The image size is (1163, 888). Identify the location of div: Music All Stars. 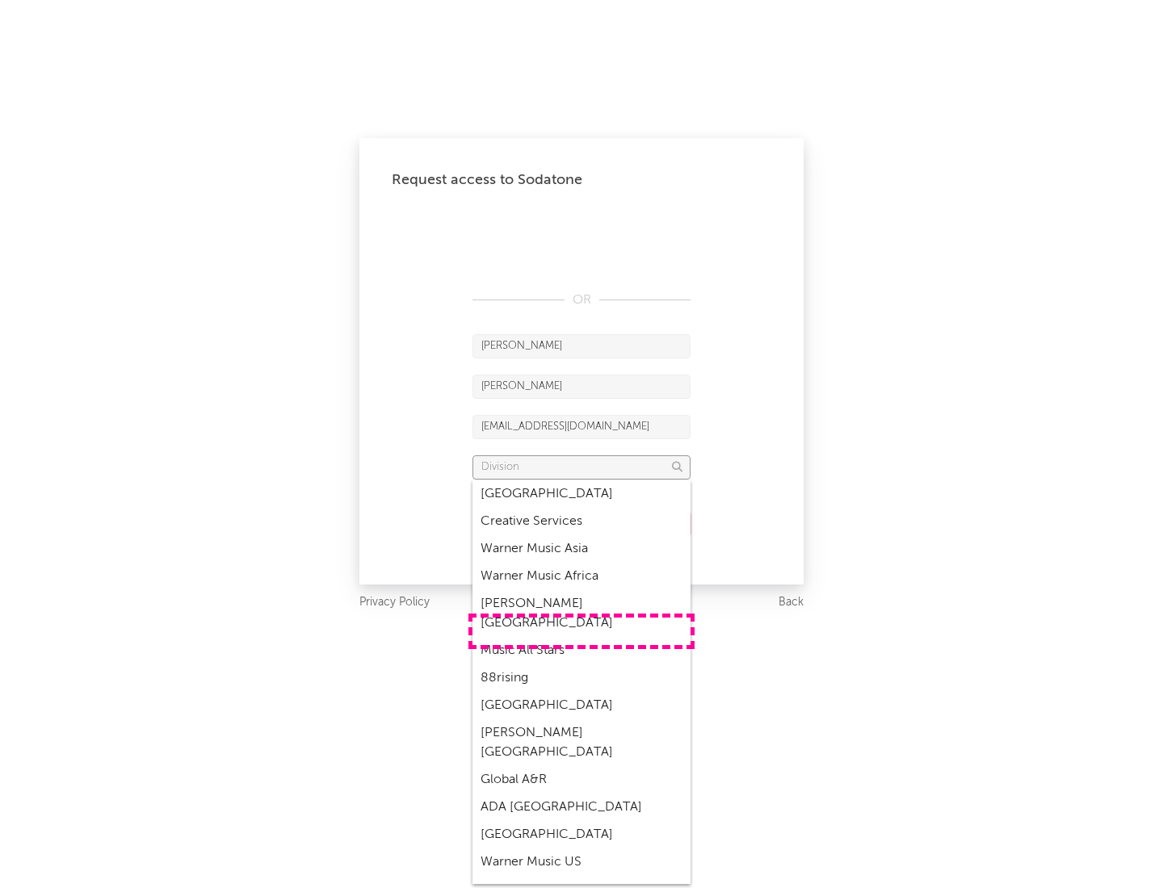
(582, 651).